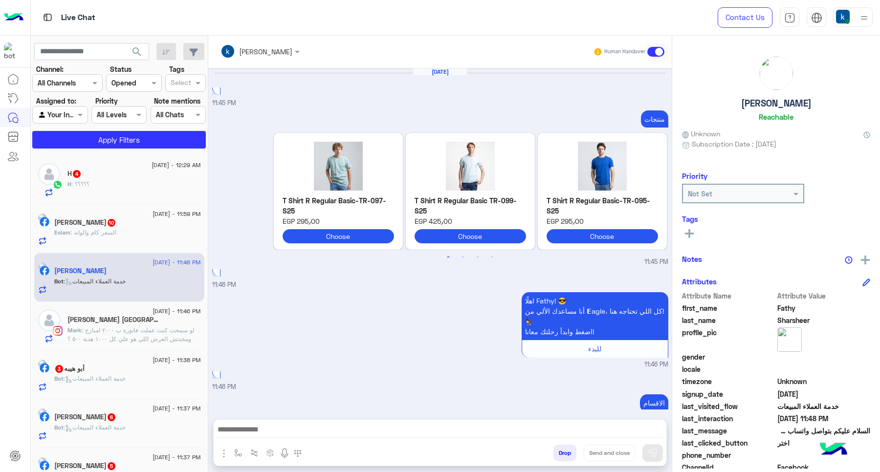 The width and height of the screenshot is (880, 472). I want to click on button: Apply Filters, so click(119, 140).